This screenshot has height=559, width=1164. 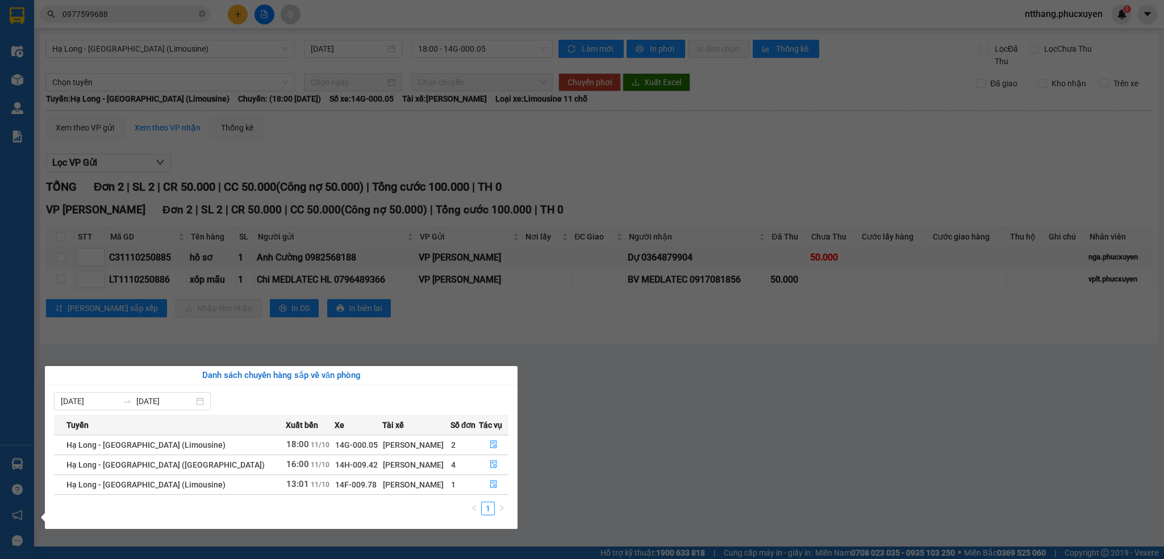 I want to click on span: 4, so click(x=453, y=465).